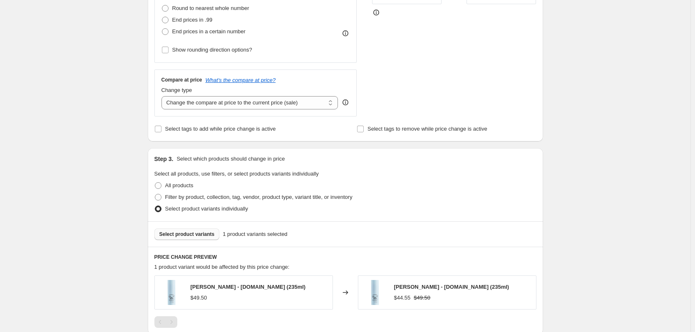  I want to click on span: Show rounding direction options?, so click(212, 50).